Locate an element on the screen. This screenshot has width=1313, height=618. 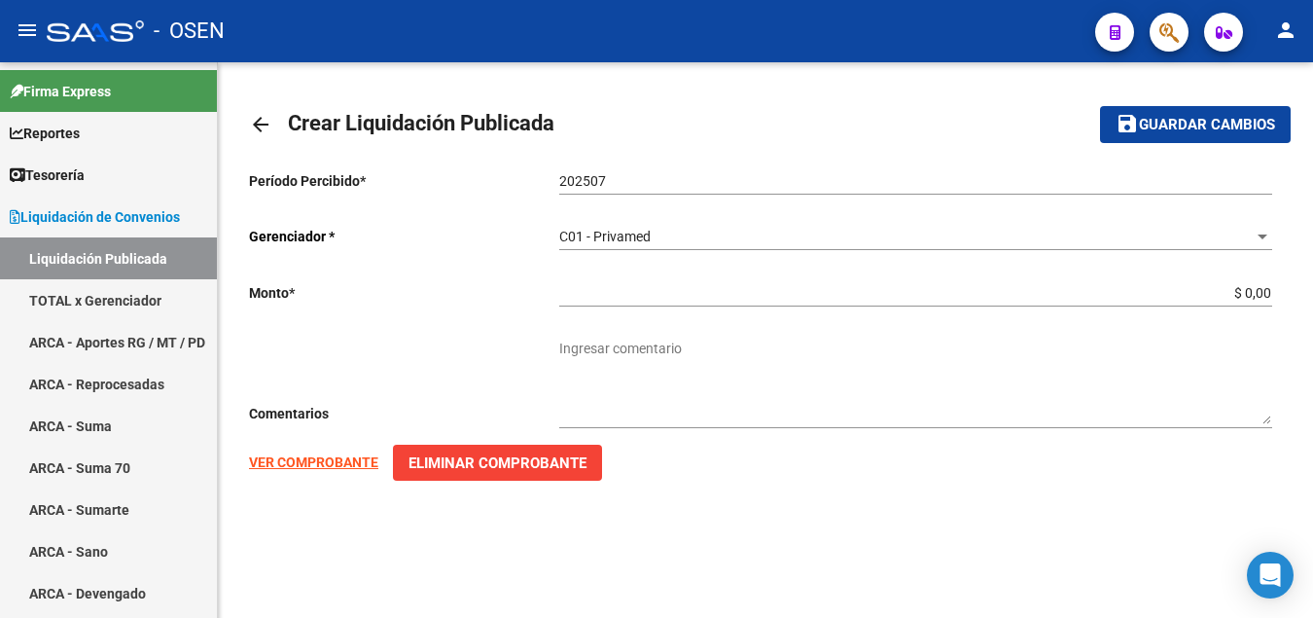
strong: VER COMPROBANTE is located at coordinates (313, 462).